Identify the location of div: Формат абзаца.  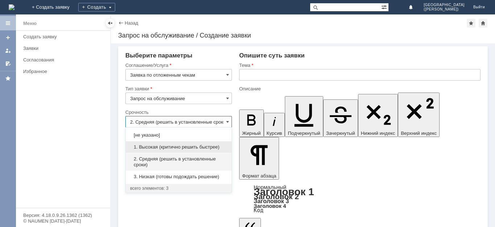
(360, 199).